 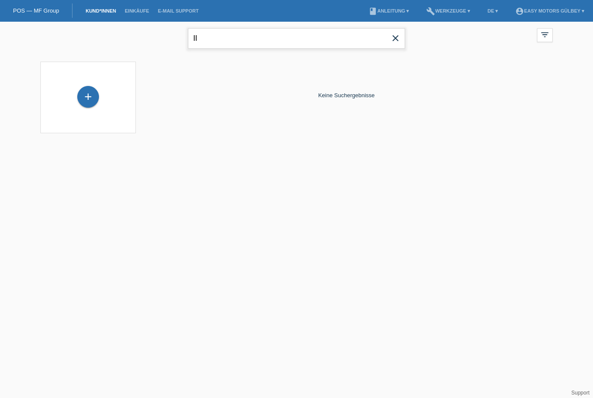 I want to click on a: account_circleEasy Motors Gülbey ▾, so click(x=549, y=11).